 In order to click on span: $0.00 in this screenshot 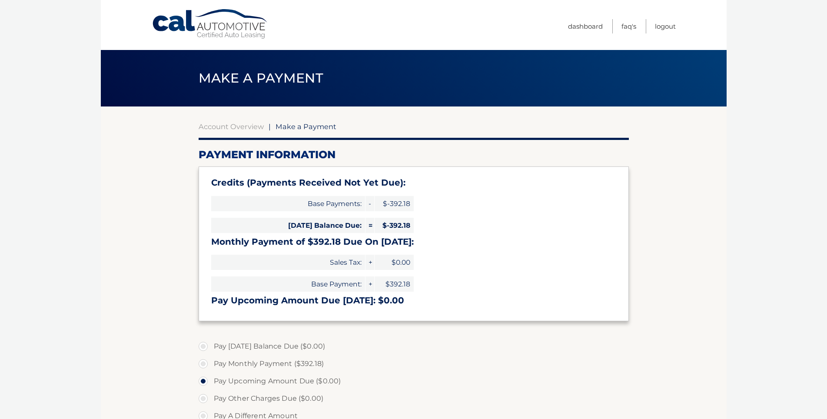, I will do `click(394, 262)`.